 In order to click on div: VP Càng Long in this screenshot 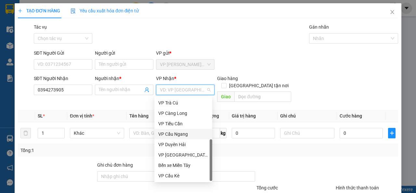, I will do `click(183, 113)`.